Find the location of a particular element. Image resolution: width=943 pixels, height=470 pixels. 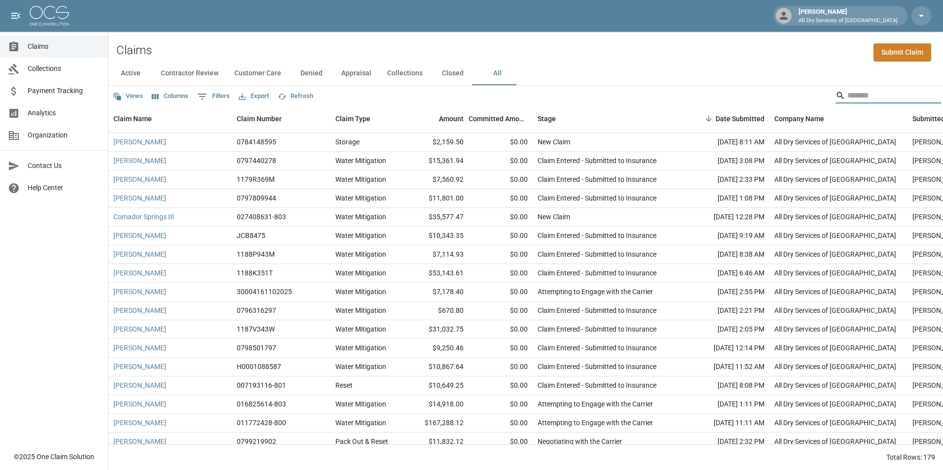

button: Appraisal is located at coordinates (356, 73).